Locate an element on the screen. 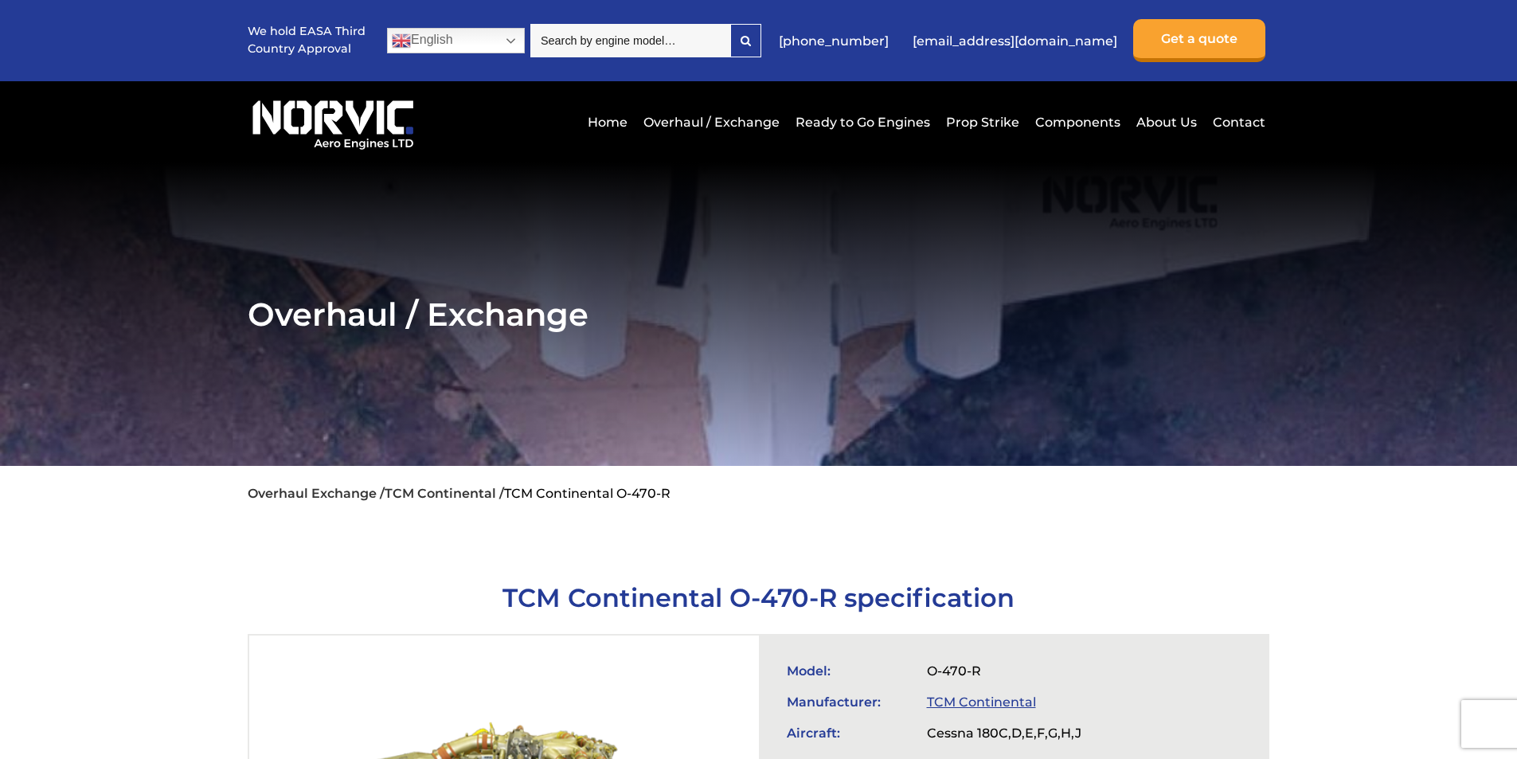 The image size is (1517, 759). h2: Overhaul / Exchange is located at coordinates (758, 314).